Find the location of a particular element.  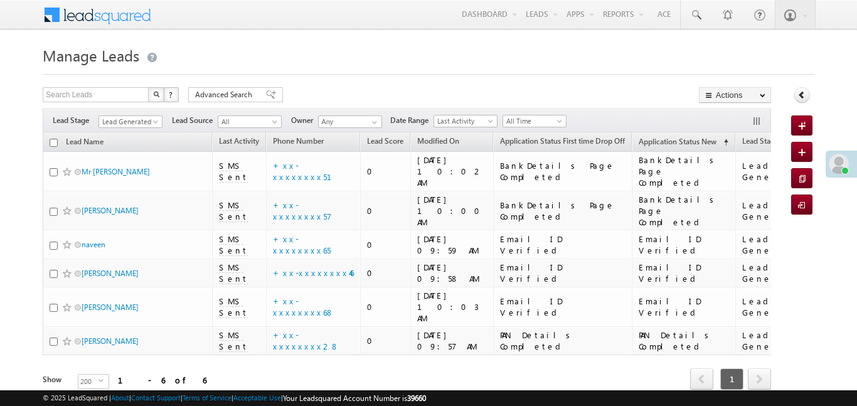

a: Application Status New (sorted ascending) is located at coordinates (683, 142).